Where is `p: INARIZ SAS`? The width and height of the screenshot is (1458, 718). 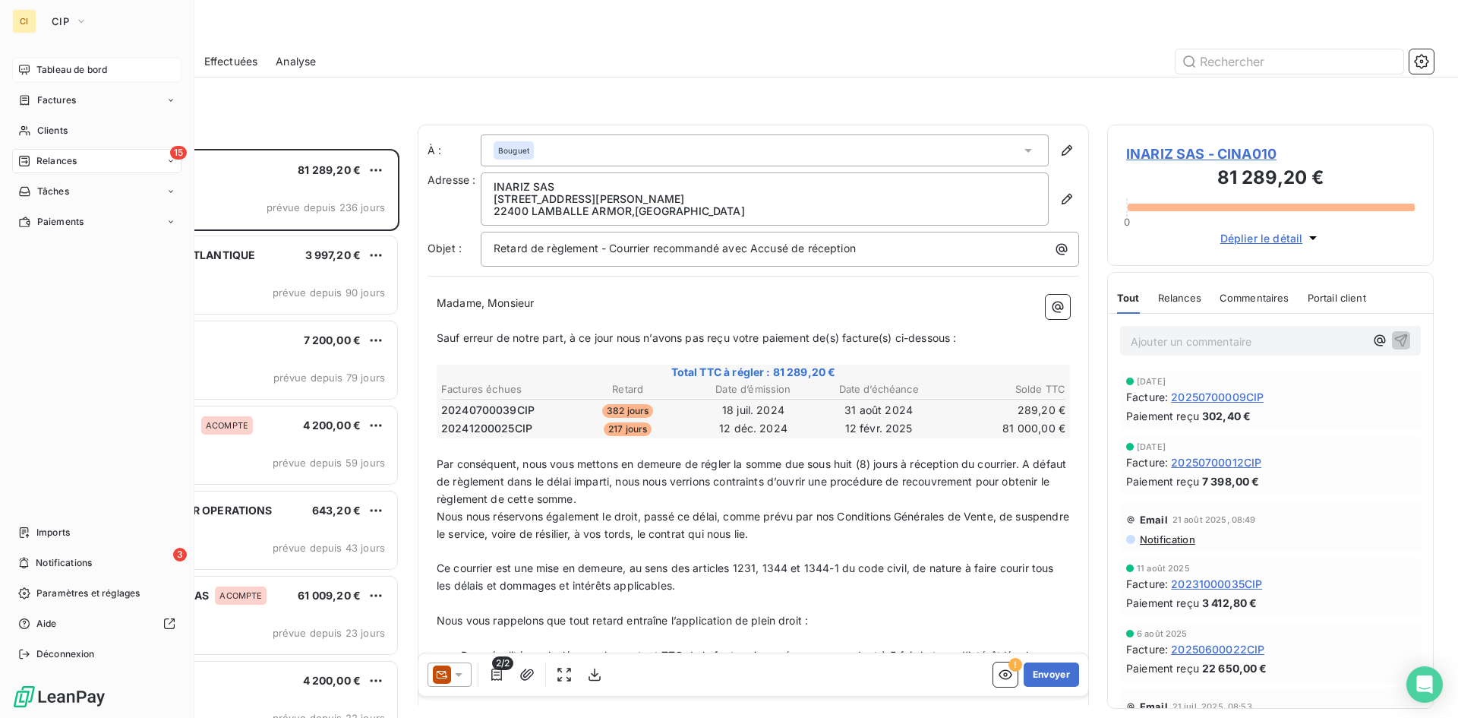
p: INARIZ SAS is located at coordinates (765, 187).